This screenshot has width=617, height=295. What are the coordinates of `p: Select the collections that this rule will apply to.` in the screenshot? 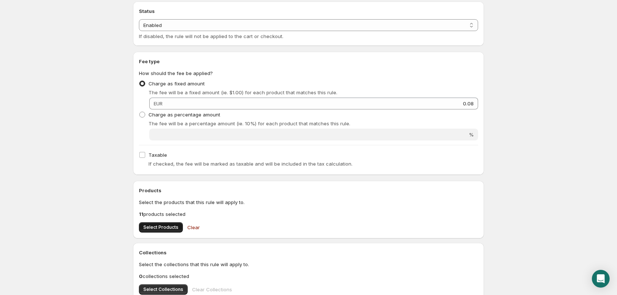 It's located at (309, 264).